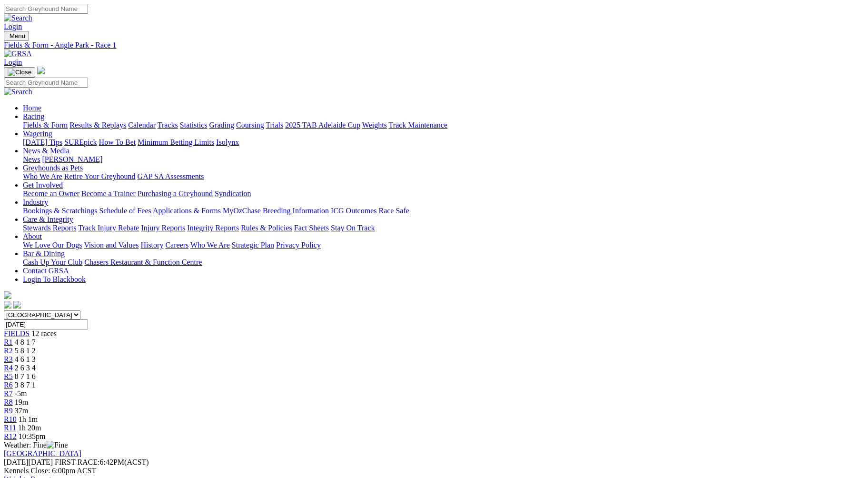 This screenshot has width=851, height=478. Describe the element at coordinates (98, 125) in the screenshot. I see `a: Results & Replays` at that location.